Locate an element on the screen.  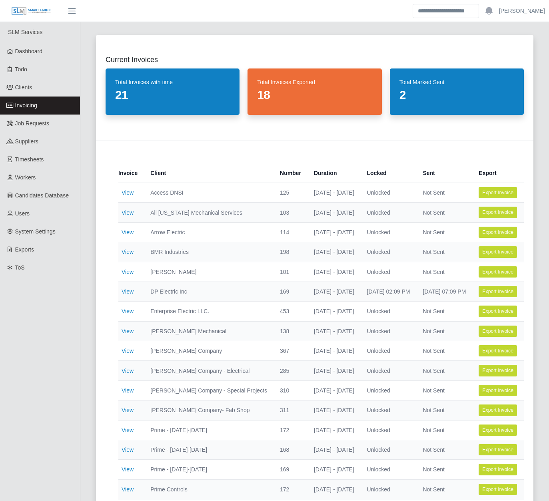
th: Client is located at coordinates (209, 173).